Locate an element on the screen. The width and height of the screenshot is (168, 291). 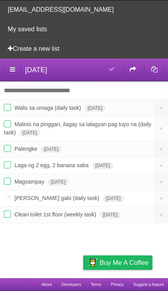
img: Buy me a coffee is located at coordinates (92, 263).